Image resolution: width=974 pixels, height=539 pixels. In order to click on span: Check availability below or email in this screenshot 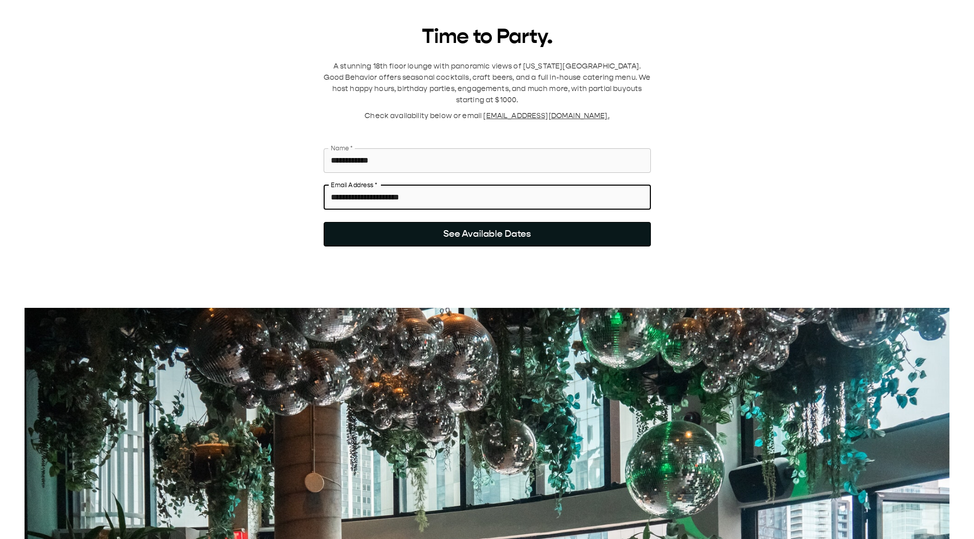, I will do `click(424, 116)`.